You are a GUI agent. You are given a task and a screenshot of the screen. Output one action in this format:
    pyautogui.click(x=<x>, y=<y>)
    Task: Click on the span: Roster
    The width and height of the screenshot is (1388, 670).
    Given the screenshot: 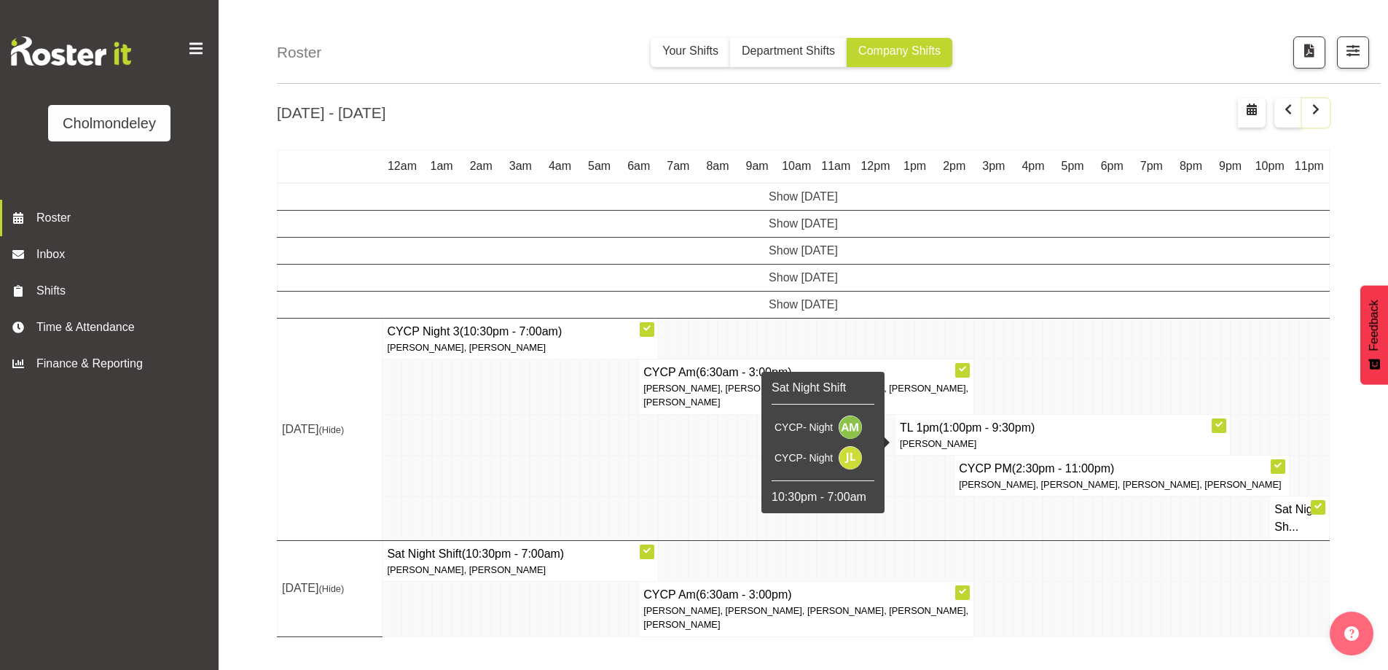 What is the action you would take?
    pyautogui.click(x=124, y=218)
    